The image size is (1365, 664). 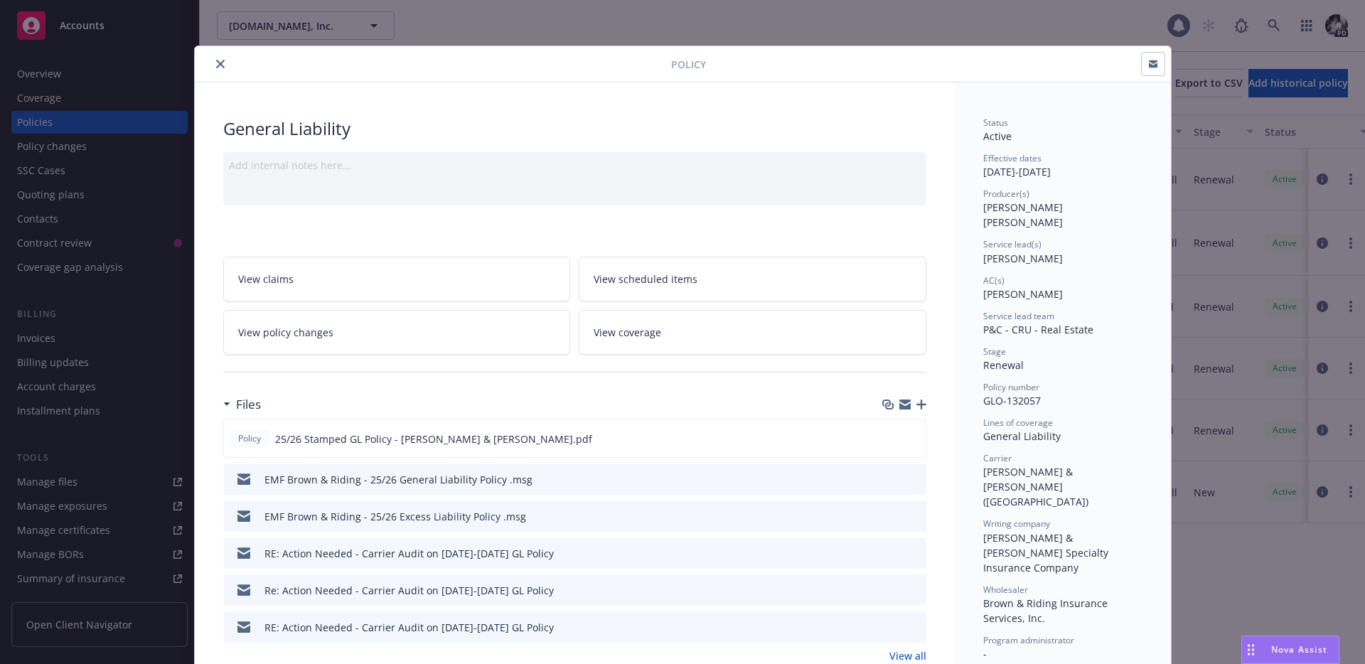 I want to click on div: Files, so click(x=242, y=404).